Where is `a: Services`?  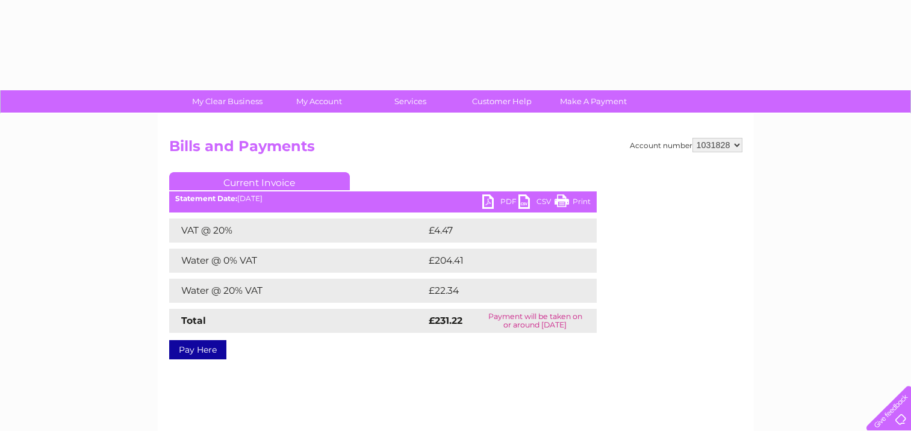 a: Services is located at coordinates (410, 101).